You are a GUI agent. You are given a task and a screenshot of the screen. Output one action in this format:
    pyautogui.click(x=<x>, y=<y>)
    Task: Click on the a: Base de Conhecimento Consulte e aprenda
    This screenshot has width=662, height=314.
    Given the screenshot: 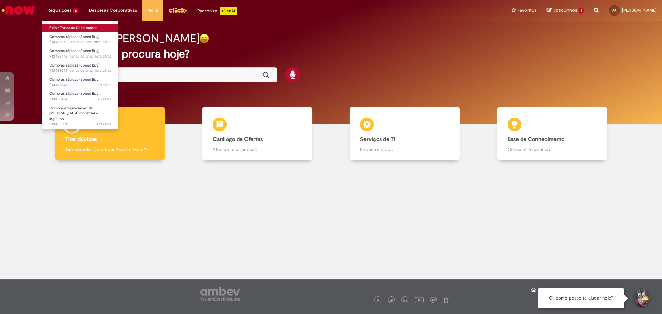 What is the action you would take?
    pyautogui.click(x=552, y=133)
    